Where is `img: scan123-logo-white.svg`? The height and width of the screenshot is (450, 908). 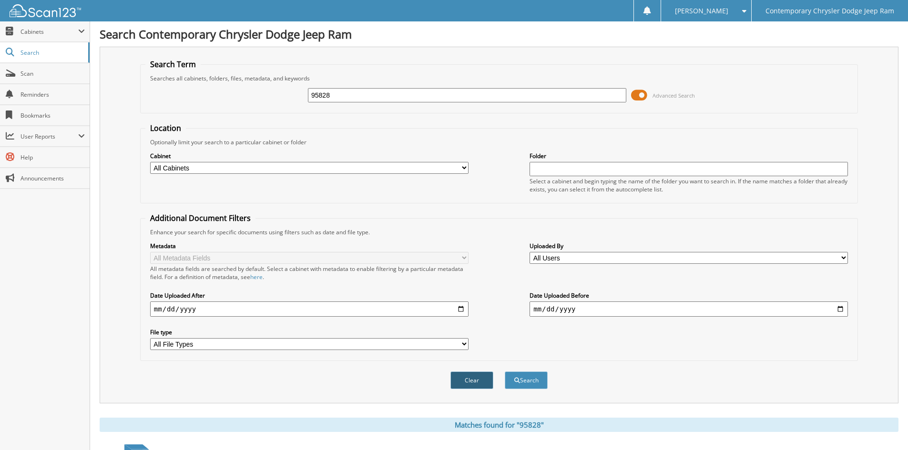 img: scan123-logo-white.svg is located at coordinates (45, 10).